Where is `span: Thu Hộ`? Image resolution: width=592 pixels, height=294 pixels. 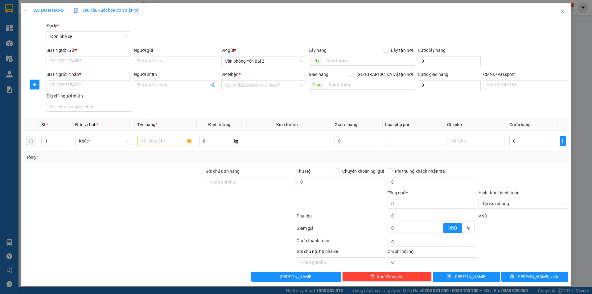 span: Thu Hộ is located at coordinates (304, 171).